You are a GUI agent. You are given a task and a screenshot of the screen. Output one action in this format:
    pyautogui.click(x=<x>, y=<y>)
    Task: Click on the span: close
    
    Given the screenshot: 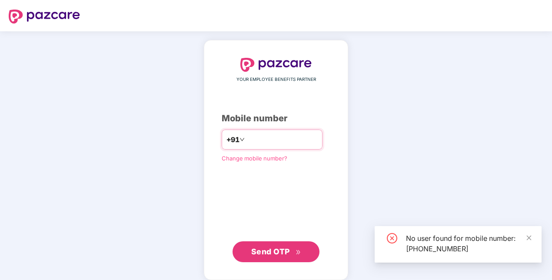 What is the action you would take?
    pyautogui.click(x=529, y=238)
    